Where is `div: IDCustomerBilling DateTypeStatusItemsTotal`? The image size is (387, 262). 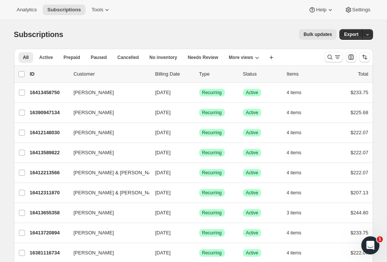
div: IDCustomerBilling DateTypeStatusItemsTotal is located at coordinates (199, 74).